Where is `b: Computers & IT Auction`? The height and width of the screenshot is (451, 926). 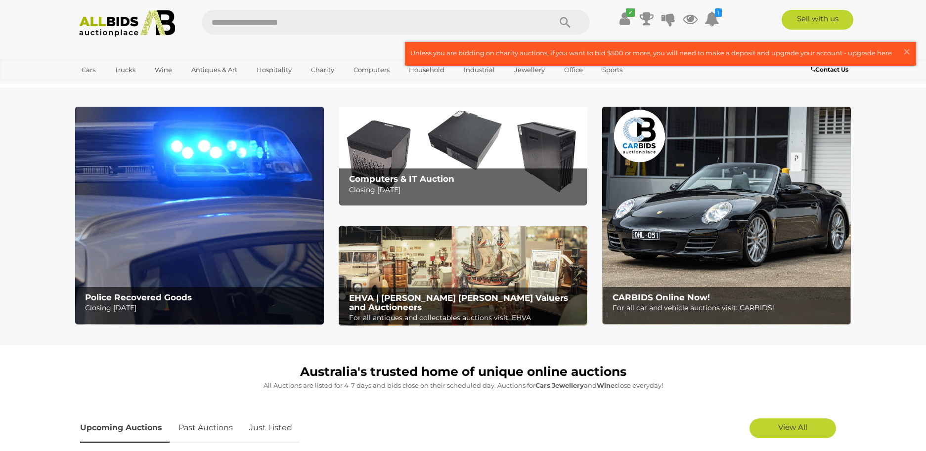 b: Computers & IT Auction is located at coordinates (401, 179).